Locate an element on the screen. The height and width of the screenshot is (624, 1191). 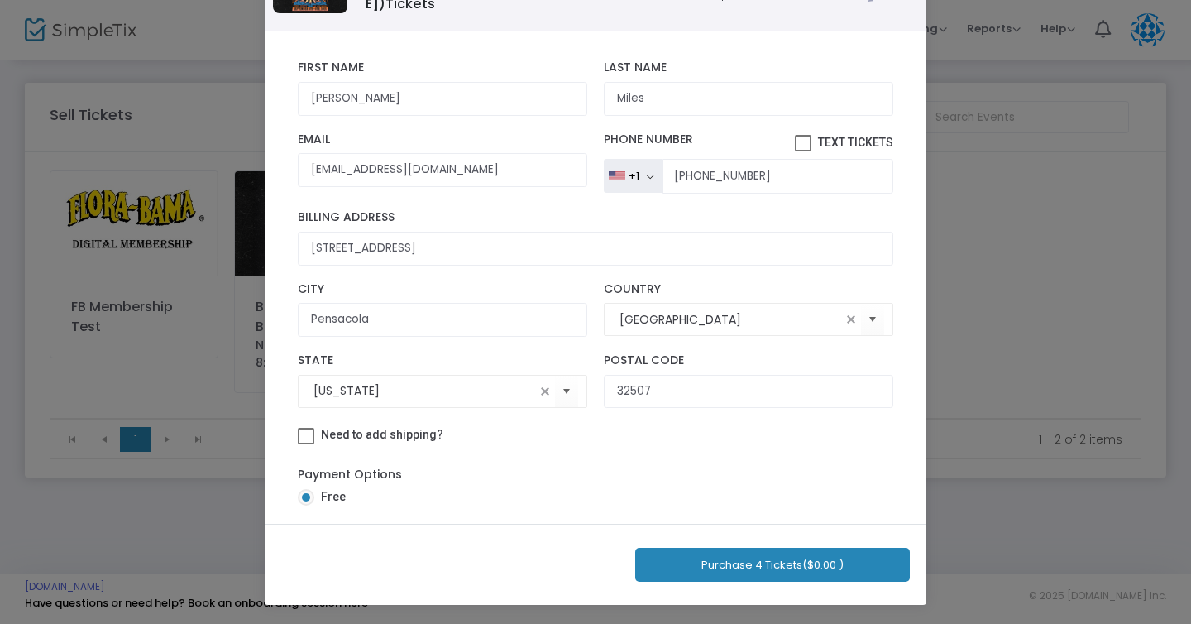
input: Select State is located at coordinates (424, 390).